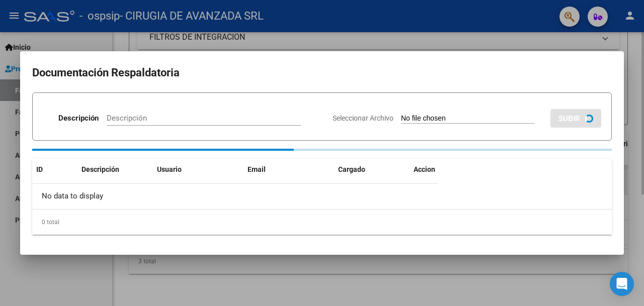  I want to click on span: Accion, so click(424, 169).